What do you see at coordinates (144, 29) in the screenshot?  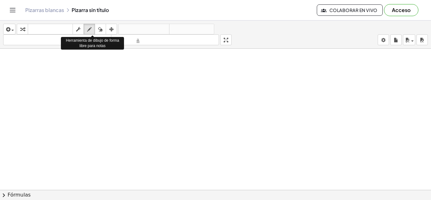 I see `button: deshacer` at bounding box center [144, 29].